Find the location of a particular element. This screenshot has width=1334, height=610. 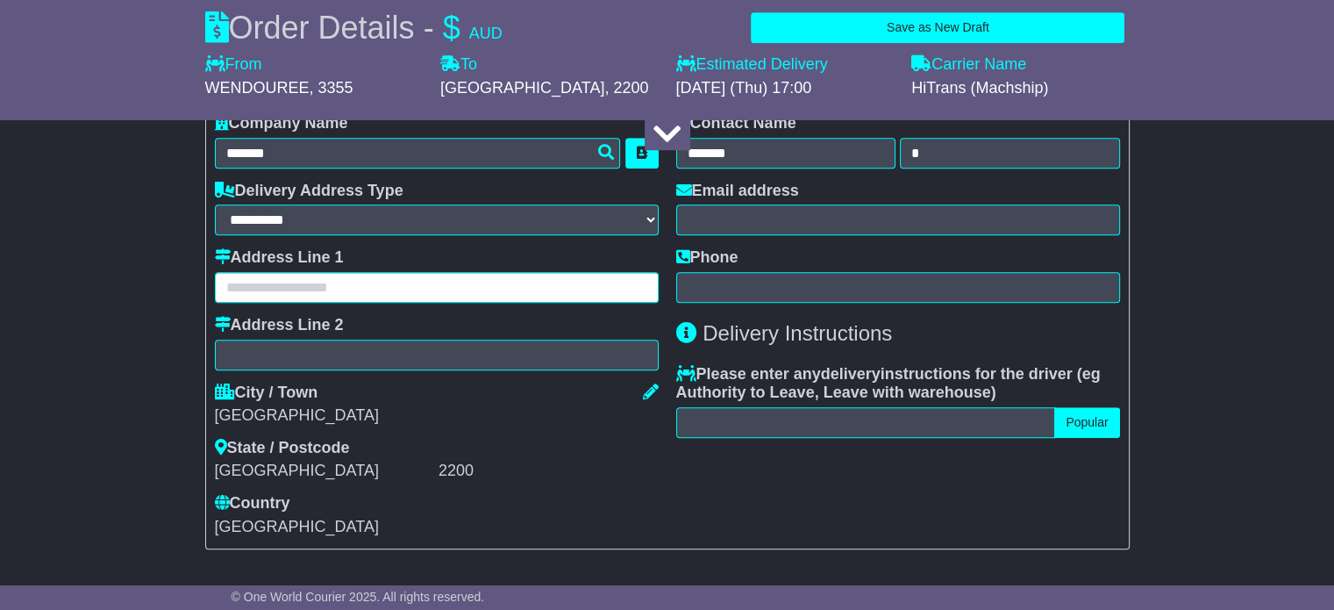

label: Estimated Delivery is located at coordinates (785, 65).